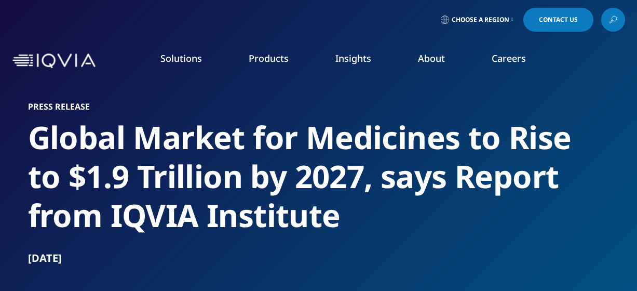 This screenshot has height=291, width=637. Describe the element at coordinates (181, 58) in the screenshot. I see `a: Solutions` at that location.